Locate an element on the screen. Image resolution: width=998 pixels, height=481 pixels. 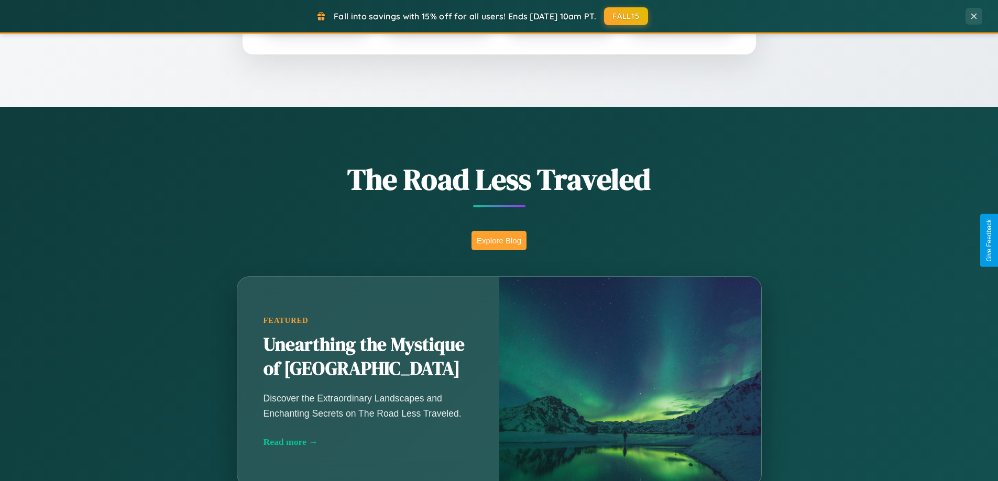
div: Give Feedback is located at coordinates (989, 240).